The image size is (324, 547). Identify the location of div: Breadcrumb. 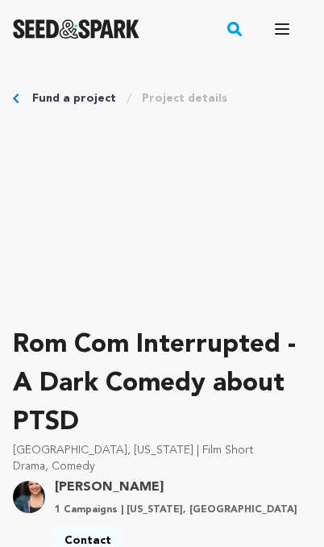
(162, 98).